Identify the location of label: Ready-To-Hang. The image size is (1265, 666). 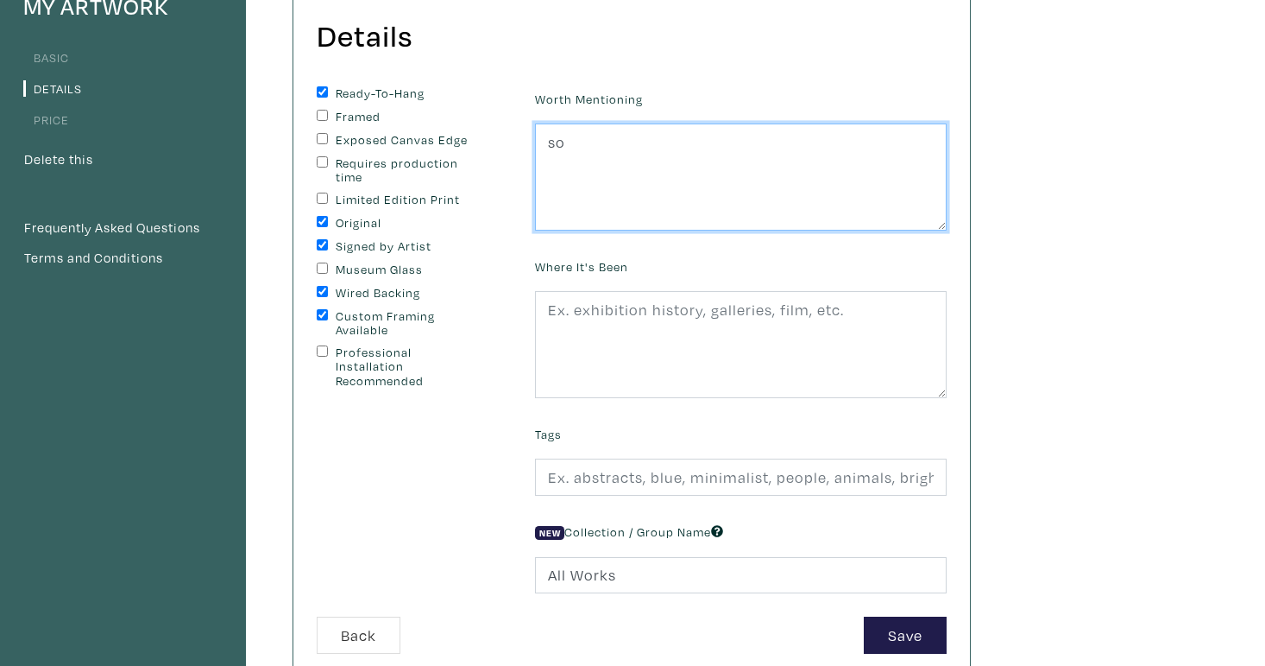
(407, 93).